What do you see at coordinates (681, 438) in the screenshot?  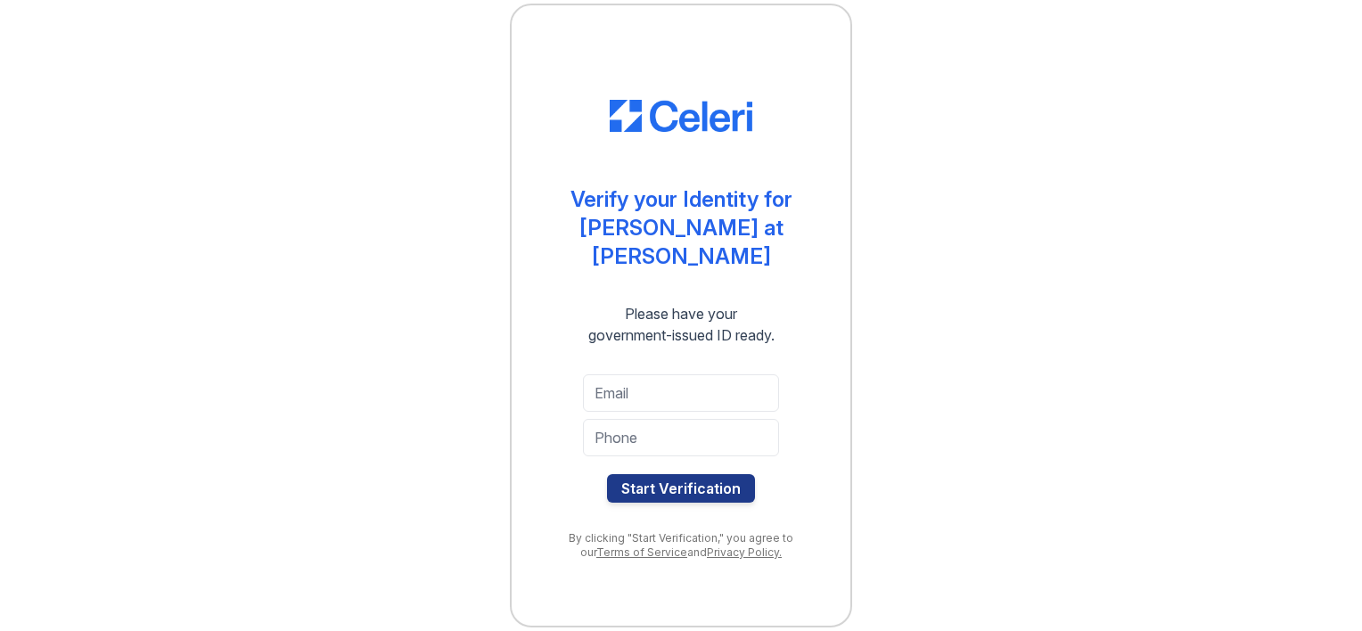 I see `input: Phone` at bounding box center [681, 438].